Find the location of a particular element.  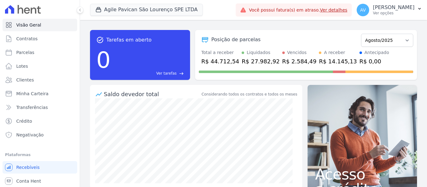

span: task_alt is located at coordinates (100, 40).